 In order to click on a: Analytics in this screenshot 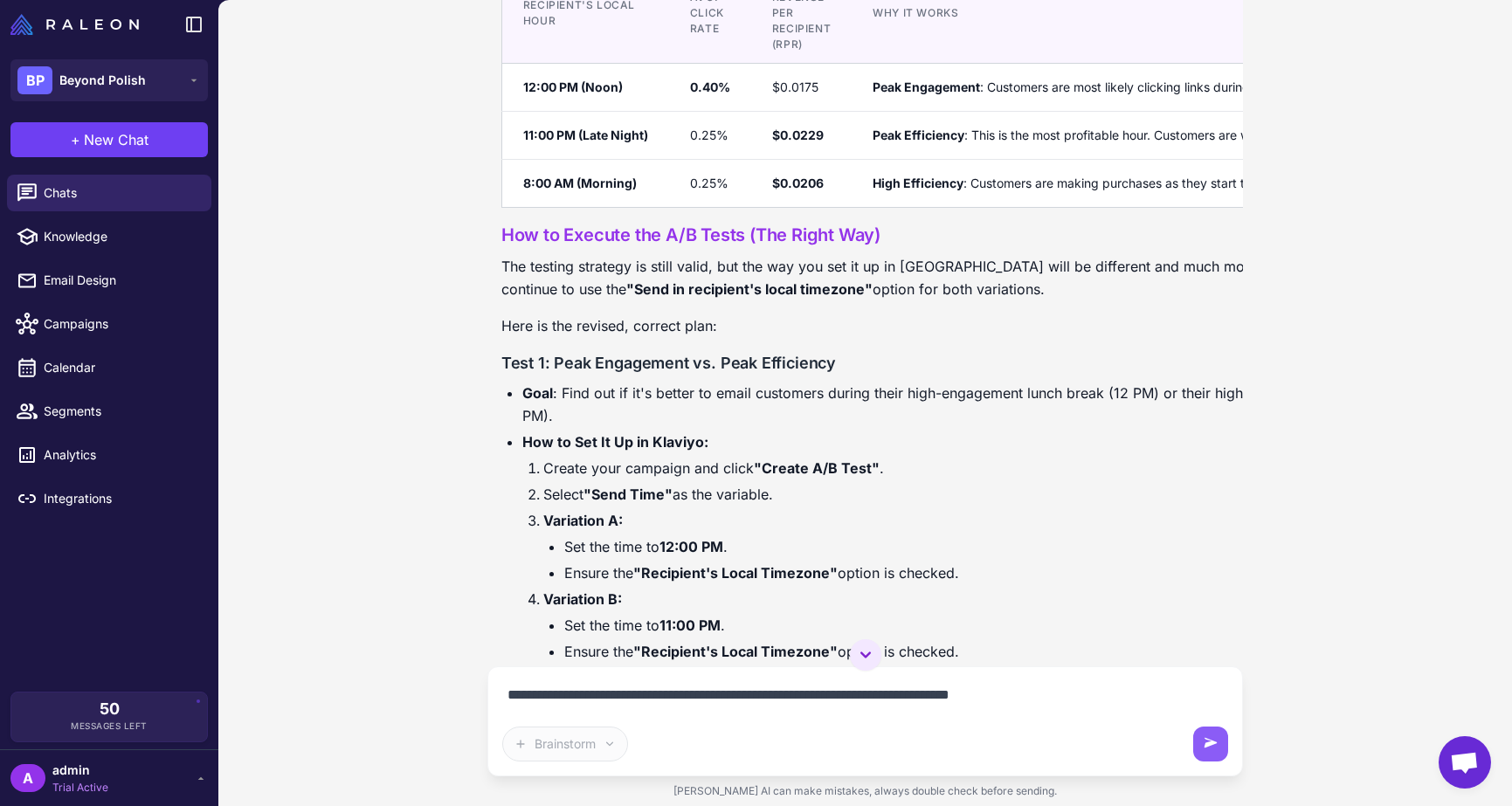, I will do `click(109, 456)`.